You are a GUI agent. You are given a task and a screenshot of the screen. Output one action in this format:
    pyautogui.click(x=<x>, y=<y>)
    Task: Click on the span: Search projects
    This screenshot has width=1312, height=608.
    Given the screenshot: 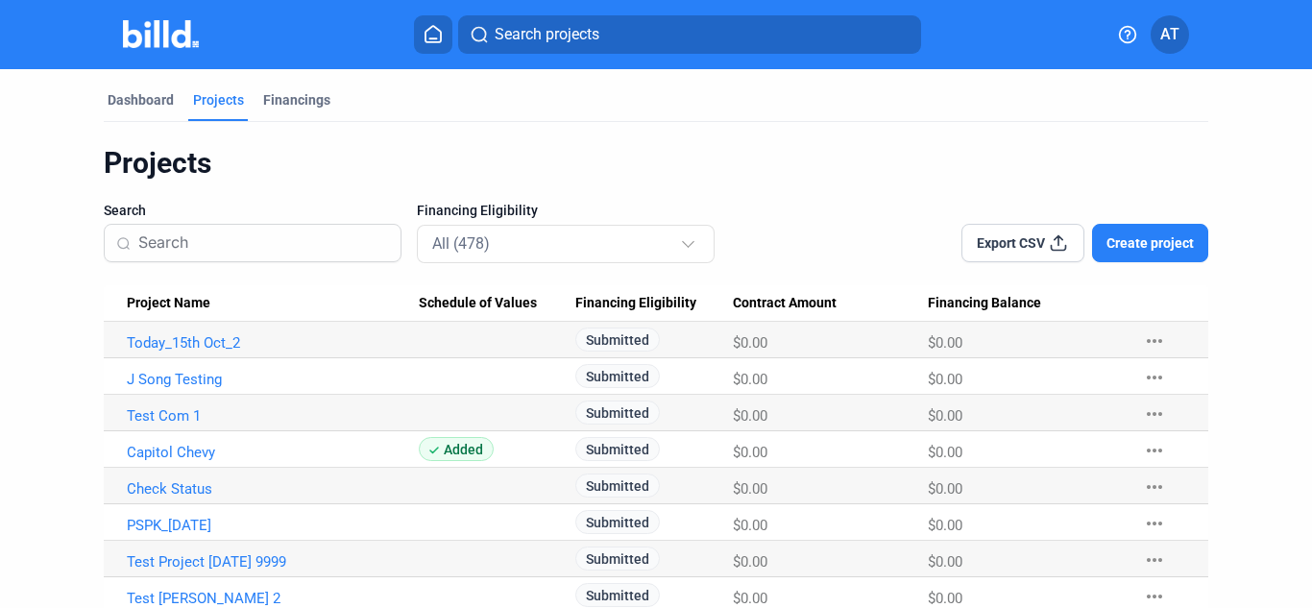 What is the action you would take?
    pyautogui.click(x=547, y=35)
    